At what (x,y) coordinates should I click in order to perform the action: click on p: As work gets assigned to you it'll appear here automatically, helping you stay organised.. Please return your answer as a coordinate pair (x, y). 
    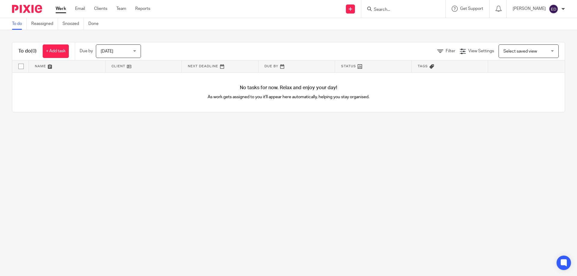
    Looking at the image, I should click on (289, 97).